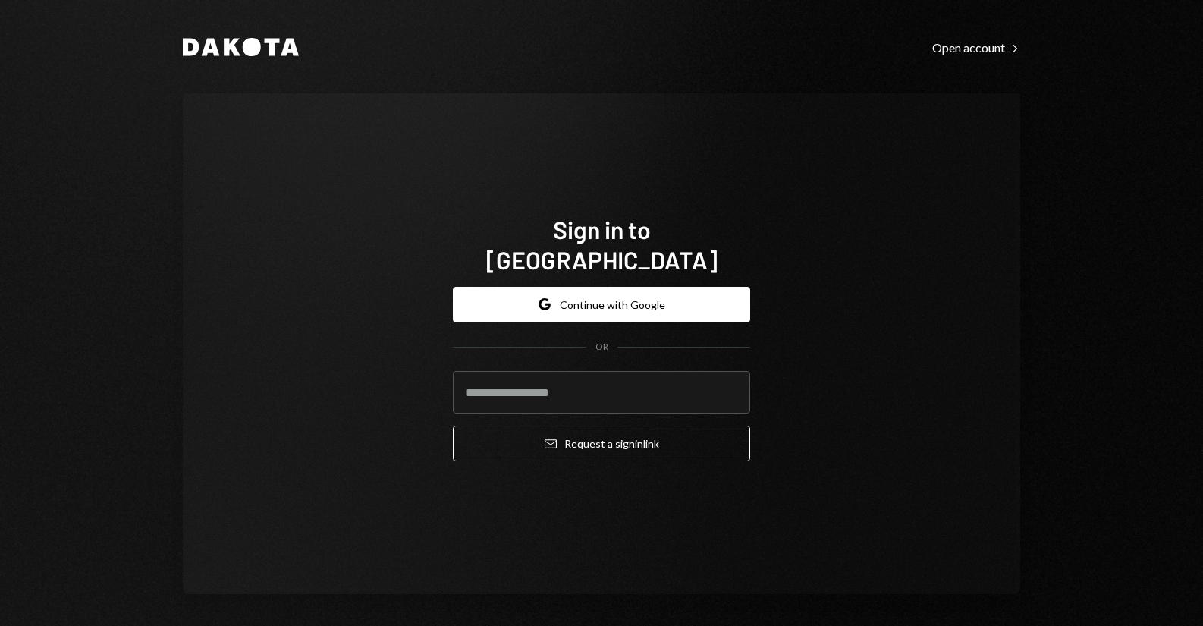  Describe the element at coordinates (976, 47) in the screenshot. I see `a: Open account` at that location.